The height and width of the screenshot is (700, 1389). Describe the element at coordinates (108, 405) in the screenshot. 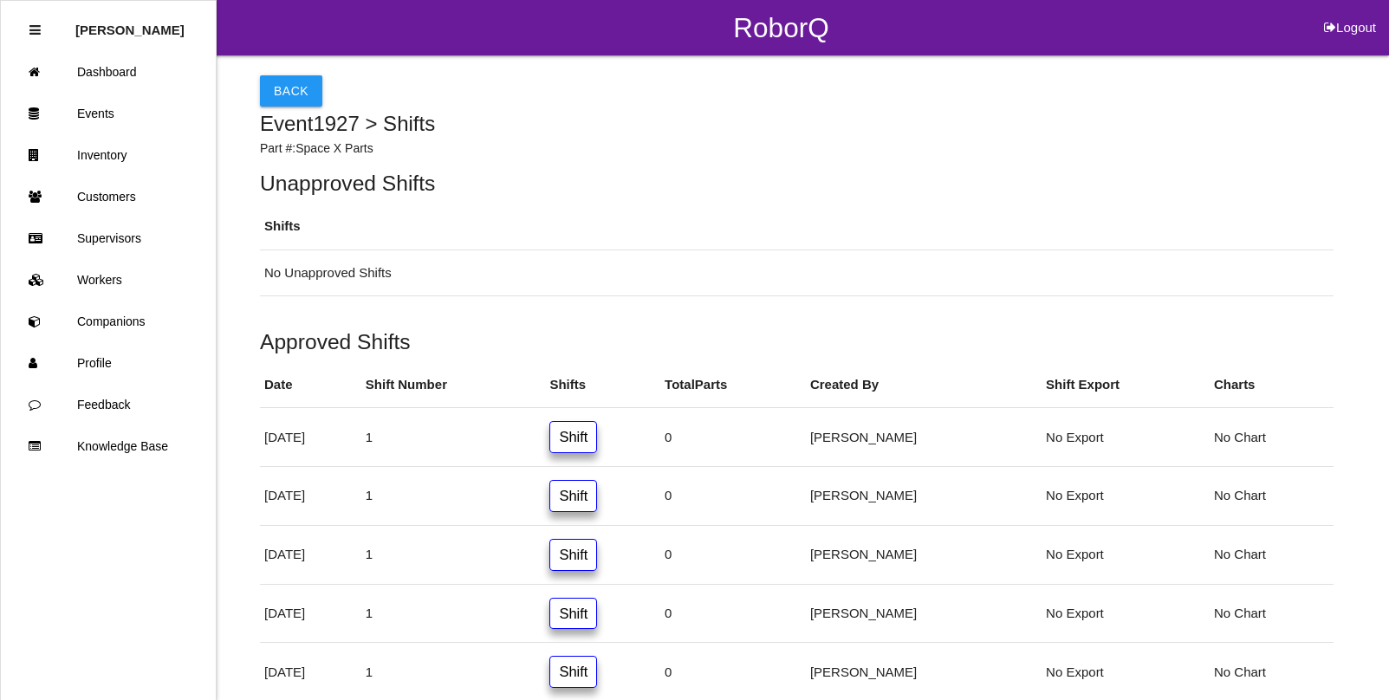

I see `a: Feedback` at that location.